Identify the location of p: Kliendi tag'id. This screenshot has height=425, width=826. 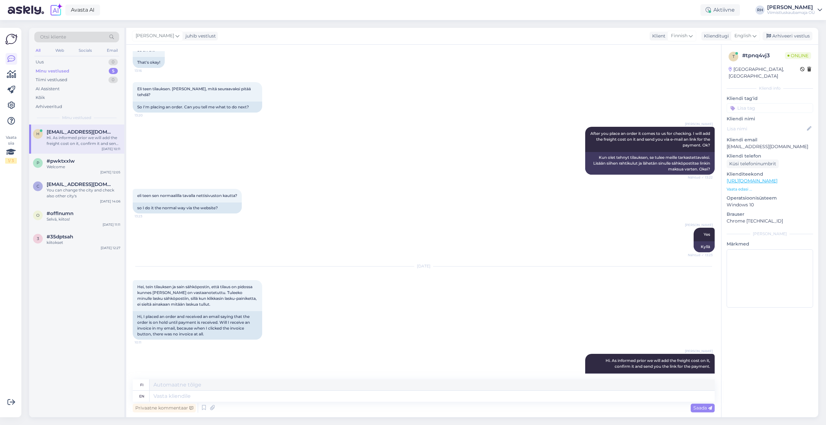
(770, 98).